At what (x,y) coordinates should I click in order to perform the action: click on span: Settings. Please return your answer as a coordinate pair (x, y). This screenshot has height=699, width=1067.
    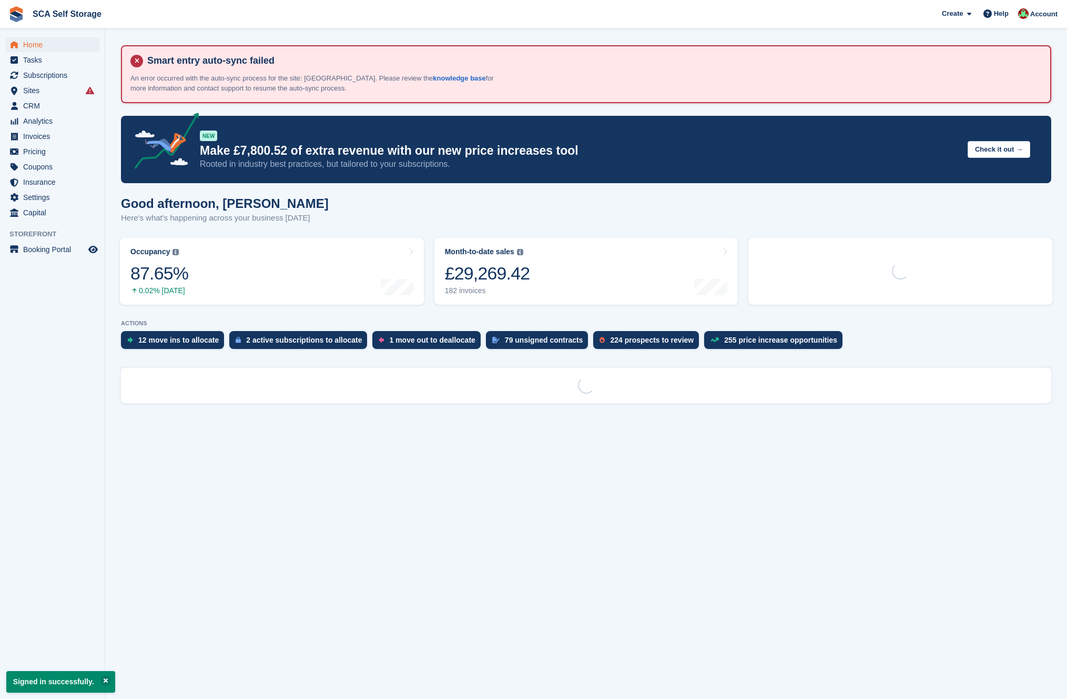
    Looking at the image, I should click on (55, 197).